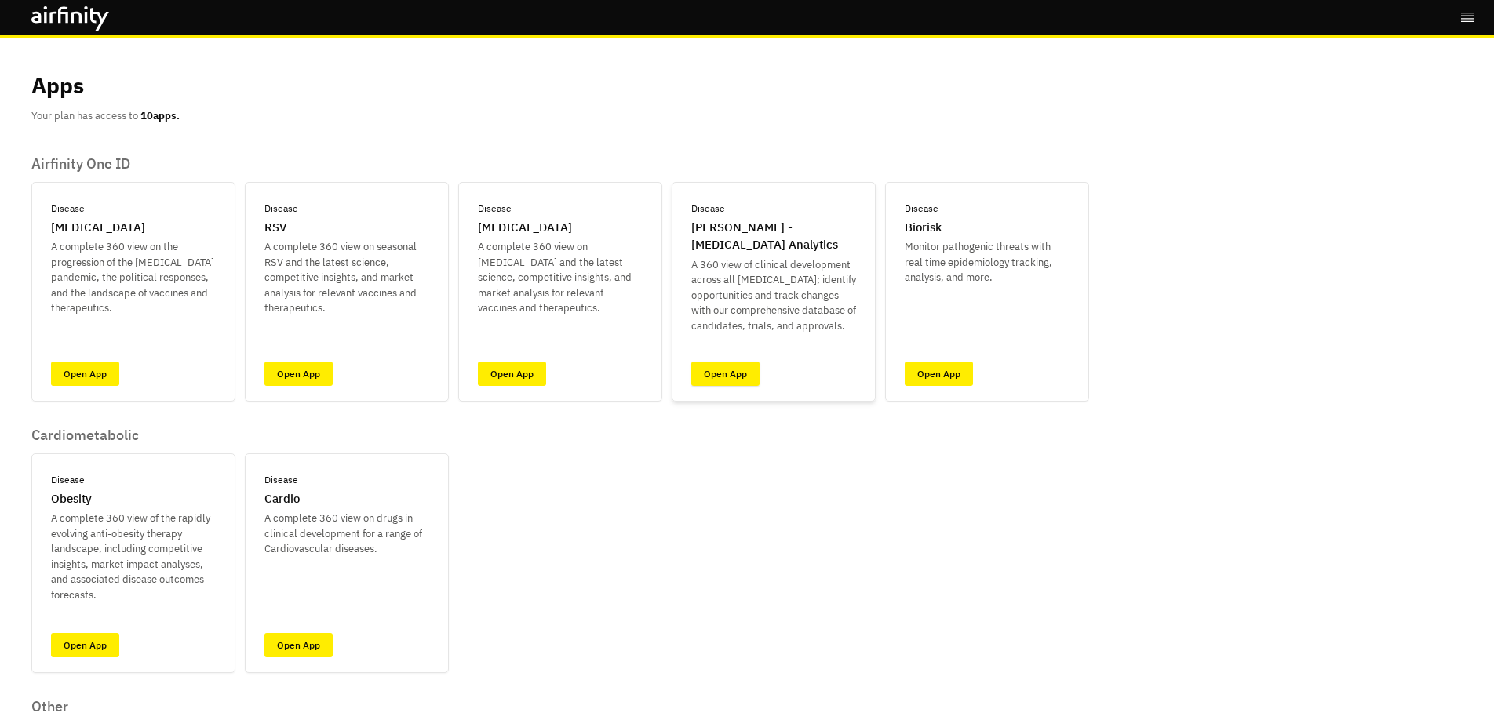  What do you see at coordinates (160, 115) in the screenshot?
I see `b: 10 apps.` at bounding box center [160, 115].